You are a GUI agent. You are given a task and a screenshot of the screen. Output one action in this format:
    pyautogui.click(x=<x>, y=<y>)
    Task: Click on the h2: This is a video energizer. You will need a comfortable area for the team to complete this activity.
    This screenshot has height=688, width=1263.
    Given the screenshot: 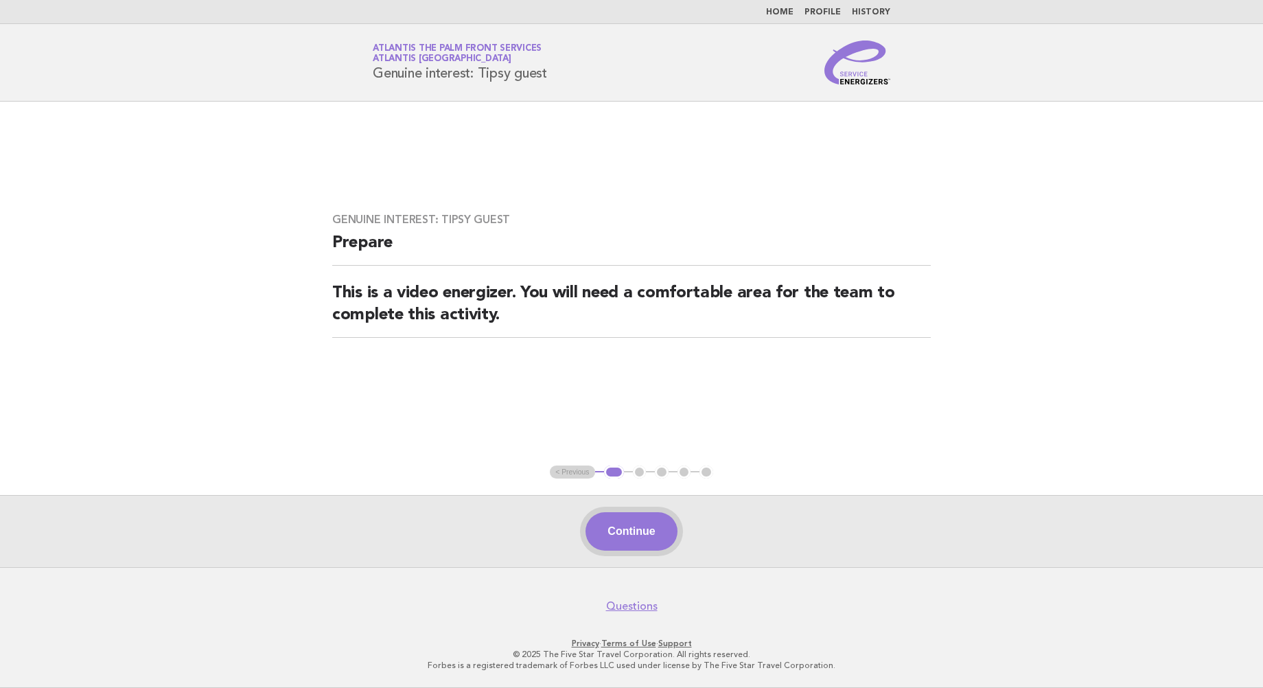 What is the action you would take?
    pyautogui.click(x=632, y=310)
    